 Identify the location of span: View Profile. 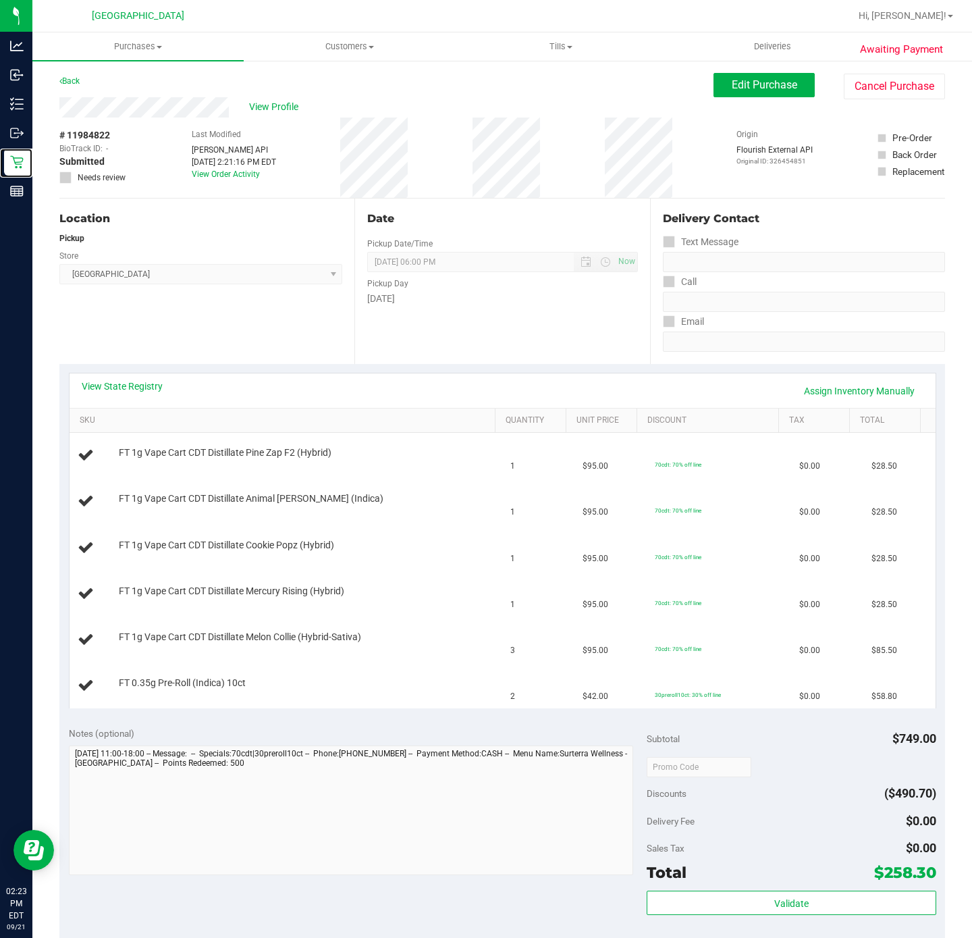
(276, 107).